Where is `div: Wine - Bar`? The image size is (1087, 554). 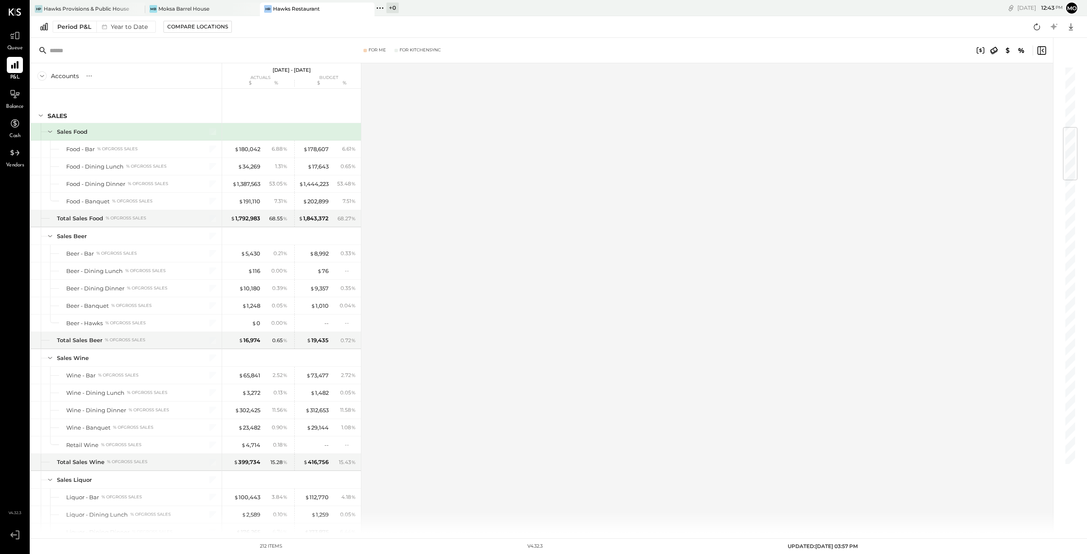
div: Wine - Bar is located at coordinates (81, 375).